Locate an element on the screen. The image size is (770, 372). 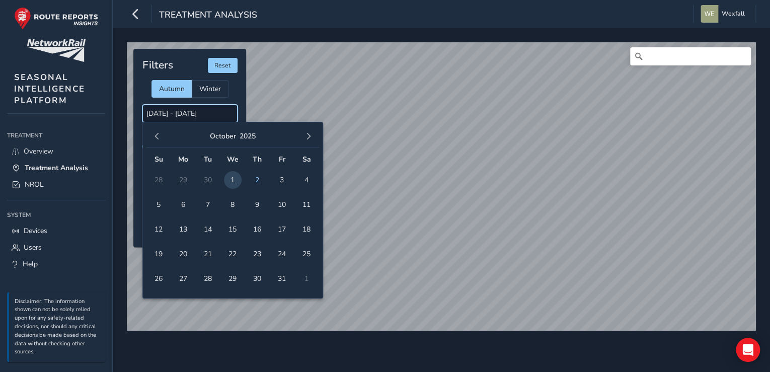
span: 25 is located at coordinates (306, 254).